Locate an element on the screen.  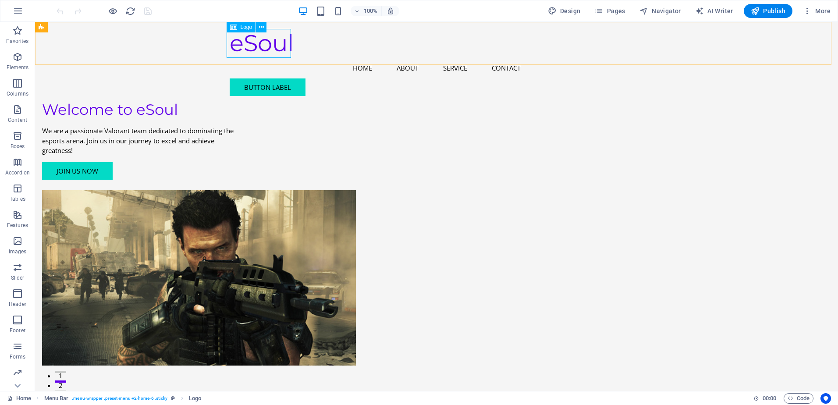
p: Features is located at coordinates (18, 225).